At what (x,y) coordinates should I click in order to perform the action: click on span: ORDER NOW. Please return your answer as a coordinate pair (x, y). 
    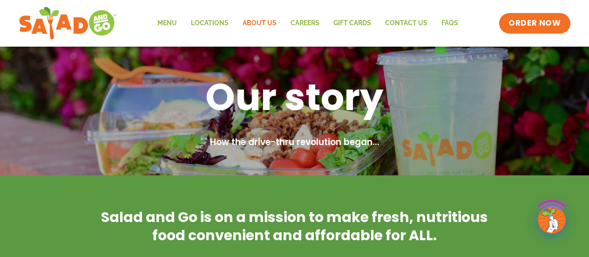
    Looking at the image, I should click on (535, 23).